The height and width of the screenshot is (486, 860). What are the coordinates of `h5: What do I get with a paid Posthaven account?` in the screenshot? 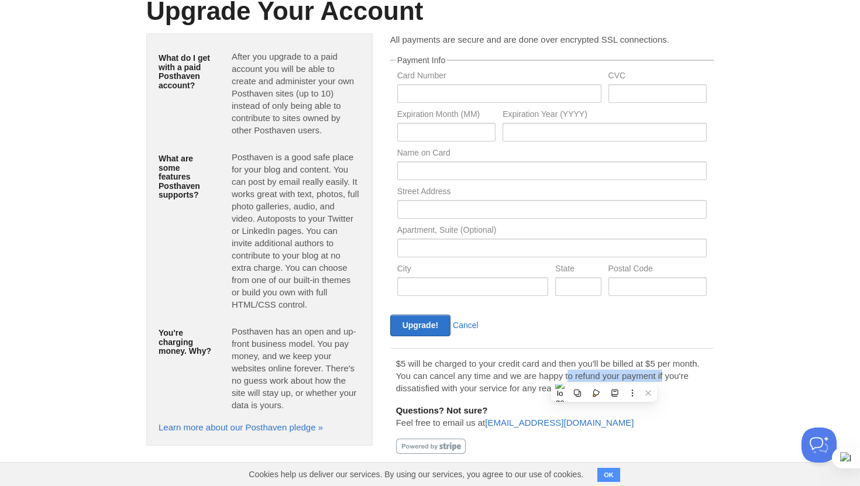 It's located at (186, 72).